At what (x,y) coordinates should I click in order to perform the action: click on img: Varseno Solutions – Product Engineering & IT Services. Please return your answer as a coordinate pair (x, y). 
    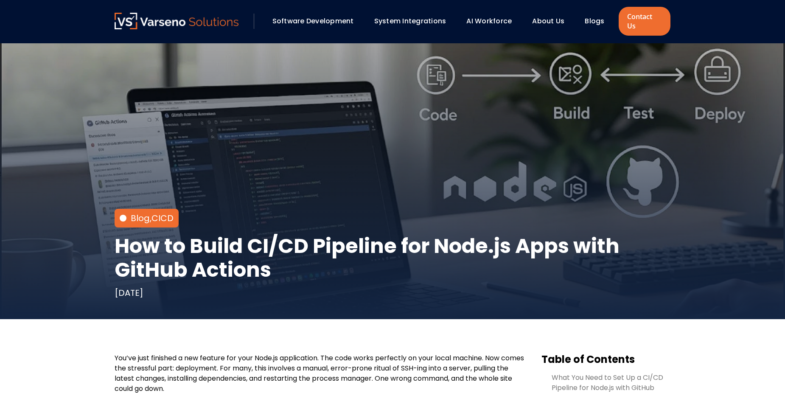
    Looking at the image, I should click on (177, 21).